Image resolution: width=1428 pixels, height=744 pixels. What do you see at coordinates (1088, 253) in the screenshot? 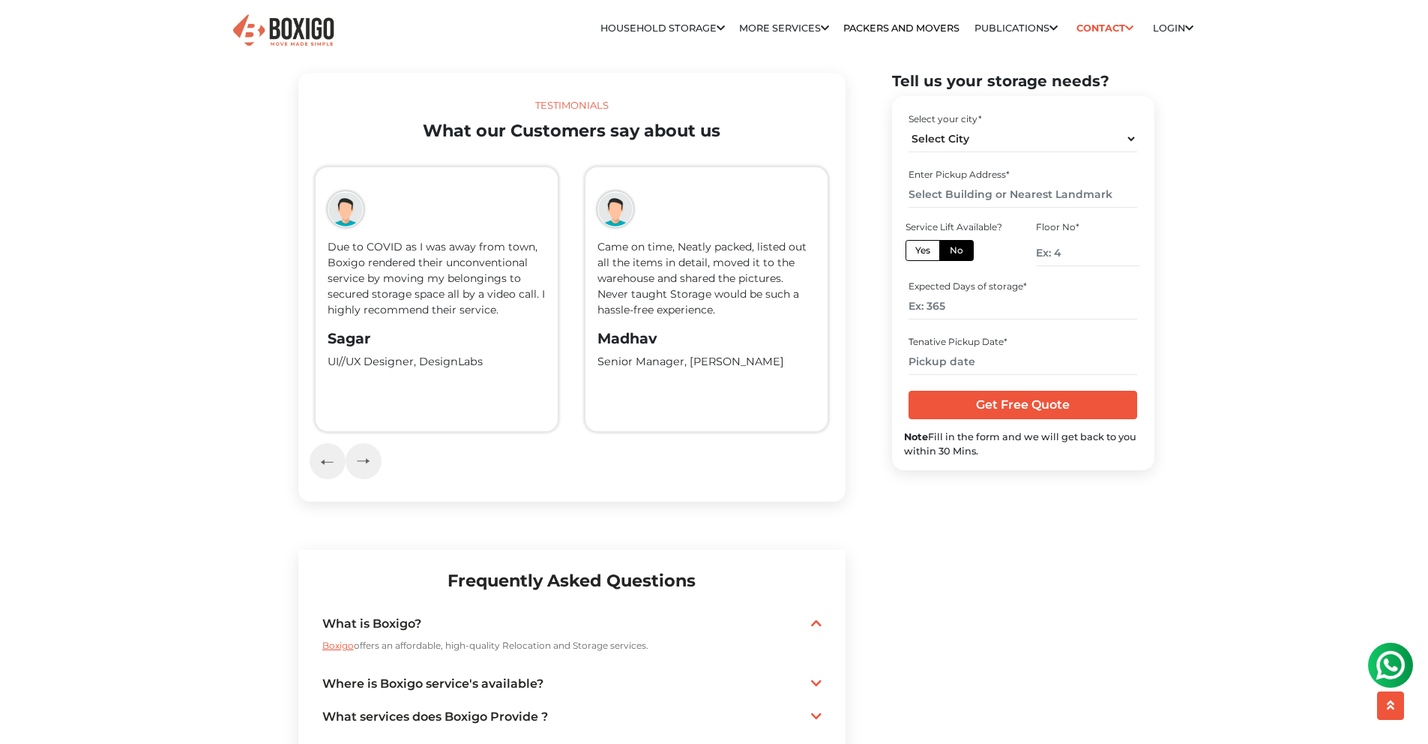
I see `input: Ex: 4` at bounding box center [1088, 253].